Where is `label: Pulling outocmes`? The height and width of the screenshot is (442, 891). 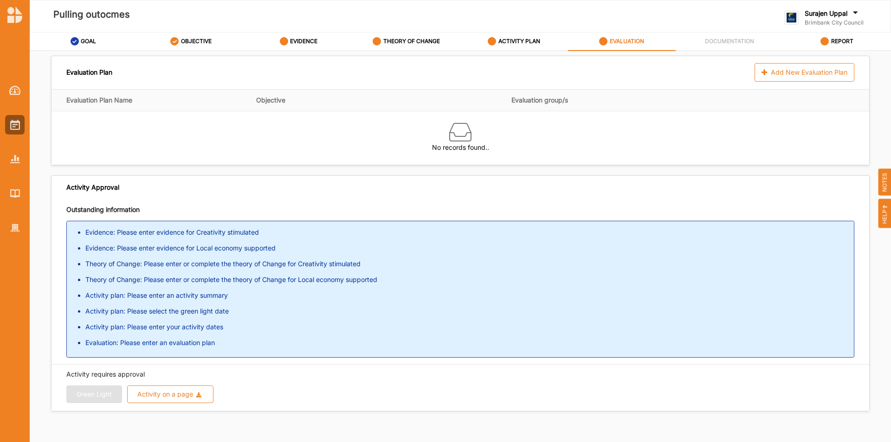
label: Pulling outocmes is located at coordinates (91, 14).